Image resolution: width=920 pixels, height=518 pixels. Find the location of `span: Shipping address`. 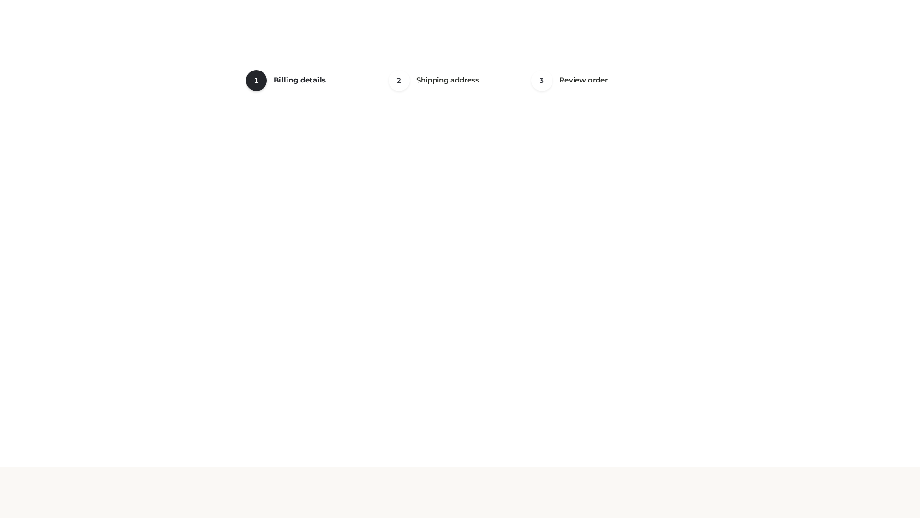

span: Shipping address is located at coordinates (448, 80).